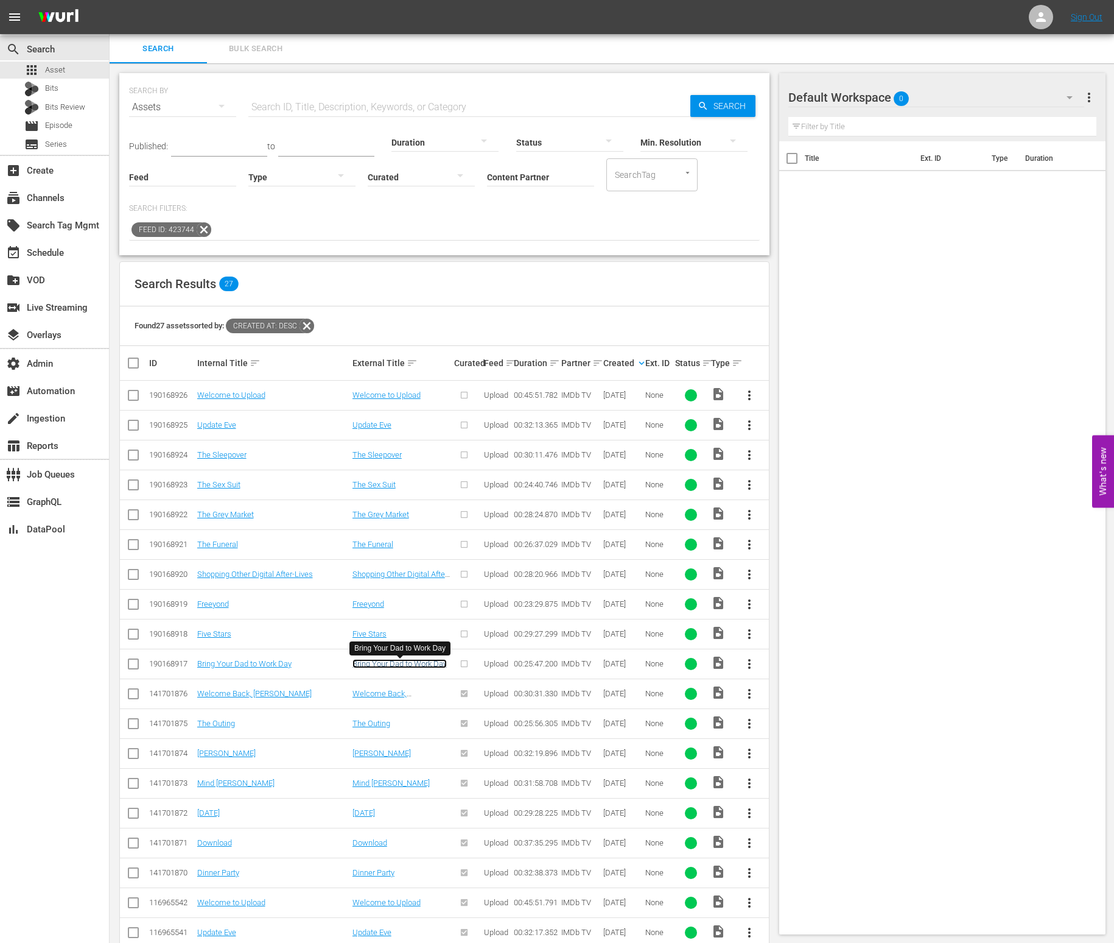 Image resolution: width=1114 pixels, height=943 pixels. Describe the element at coordinates (580, 363) in the screenshot. I see `div: Partner` at that location.